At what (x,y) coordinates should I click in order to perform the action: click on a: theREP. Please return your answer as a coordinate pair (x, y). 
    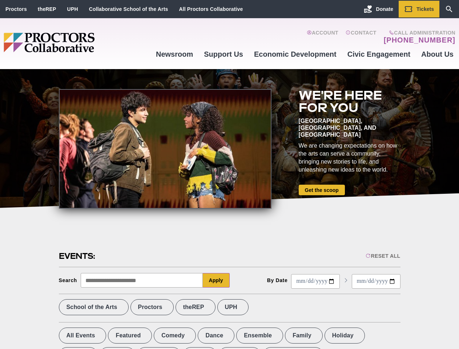
    Looking at the image, I should click on (47, 9).